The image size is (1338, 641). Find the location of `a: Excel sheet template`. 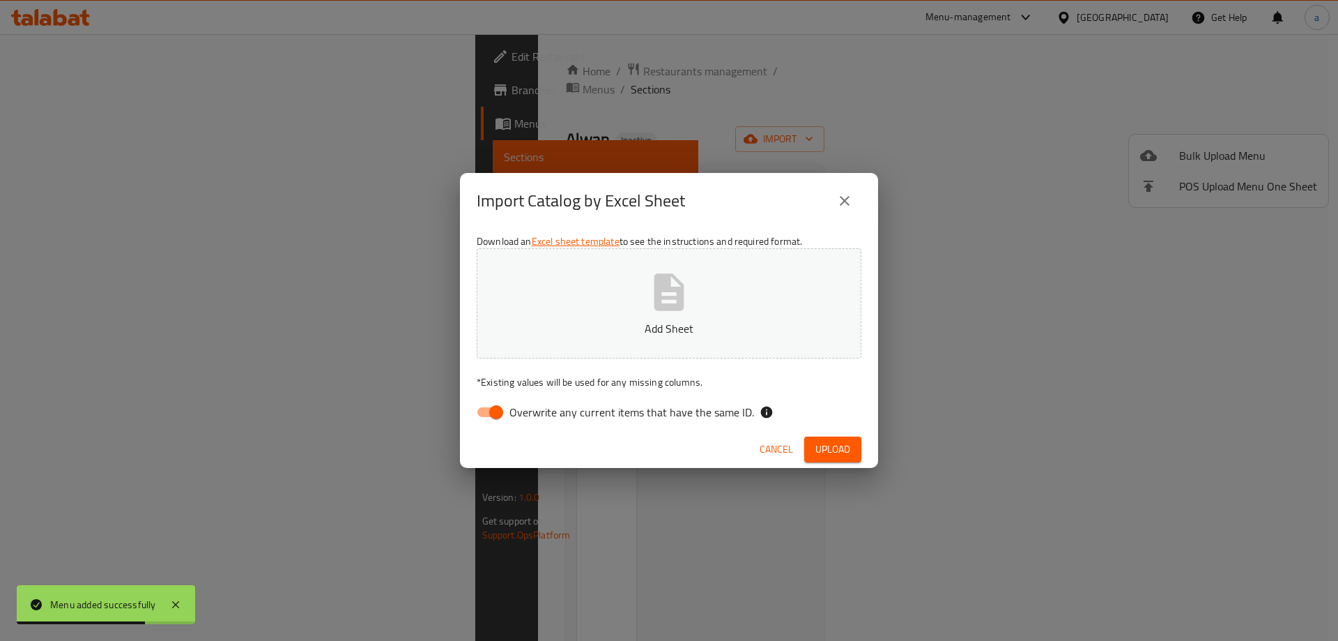

a: Excel sheet template is located at coordinates (576, 241).